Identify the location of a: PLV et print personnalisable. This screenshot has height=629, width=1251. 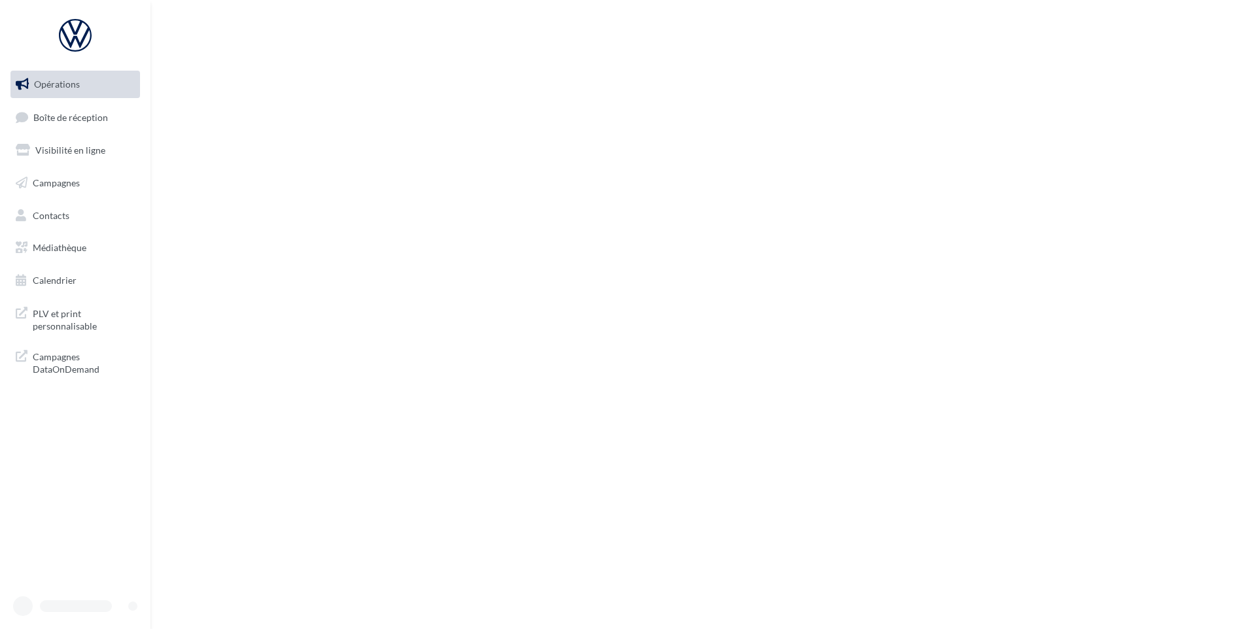
(75, 319).